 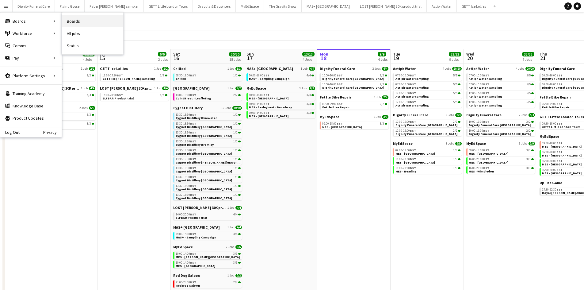 What do you see at coordinates (196, 118) in the screenshot?
I see `span: Cygnet Distillery Bluewater` at bounding box center [196, 118].